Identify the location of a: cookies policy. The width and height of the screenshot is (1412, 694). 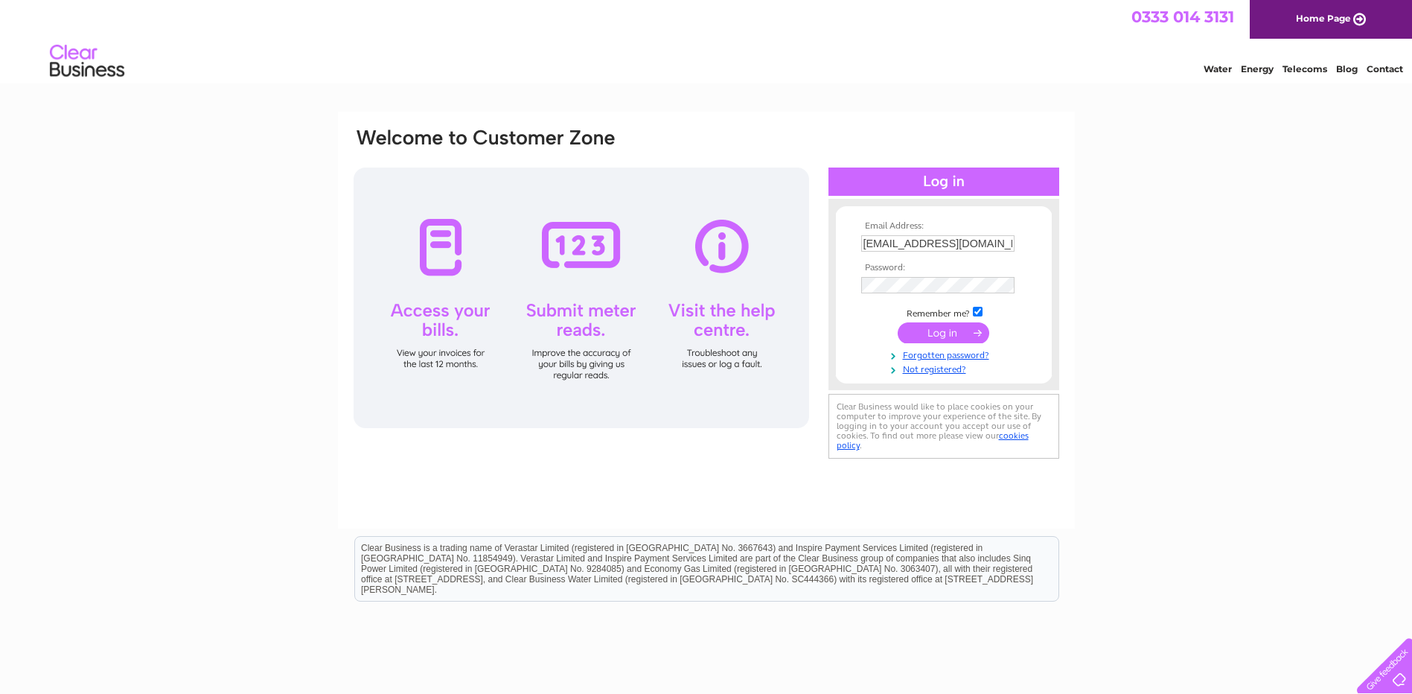
(933, 440).